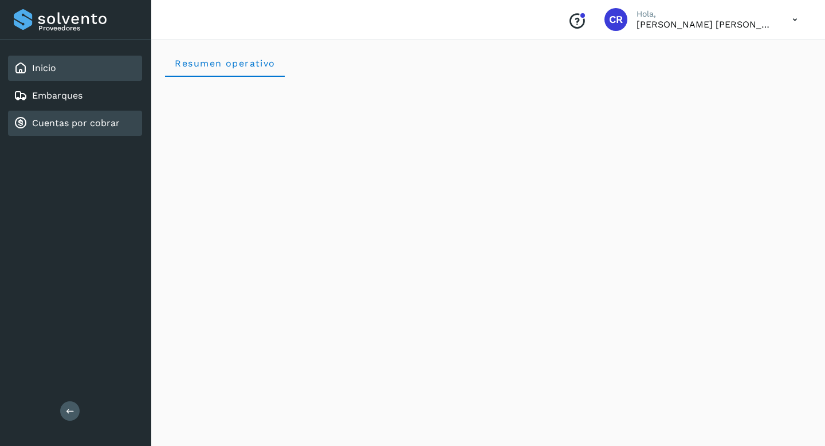 Image resolution: width=825 pixels, height=446 pixels. I want to click on a: Embarques, so click(57, 95).